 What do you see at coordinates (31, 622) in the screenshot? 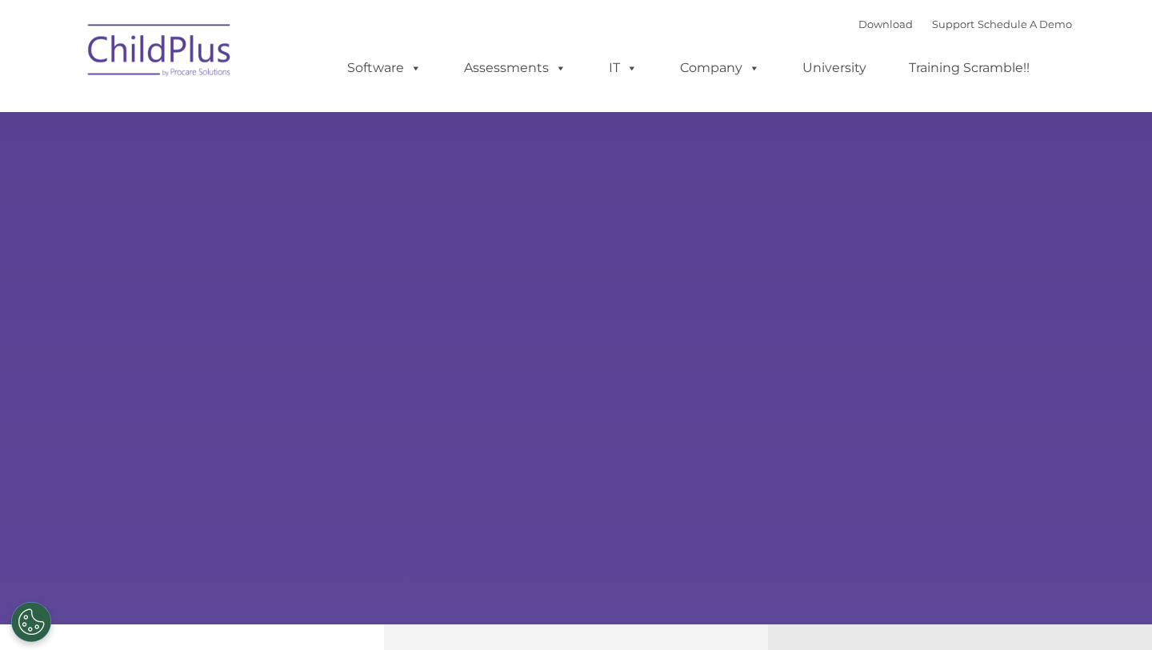
I see `button: Cookies Settings` at bounding box center [31, 622].